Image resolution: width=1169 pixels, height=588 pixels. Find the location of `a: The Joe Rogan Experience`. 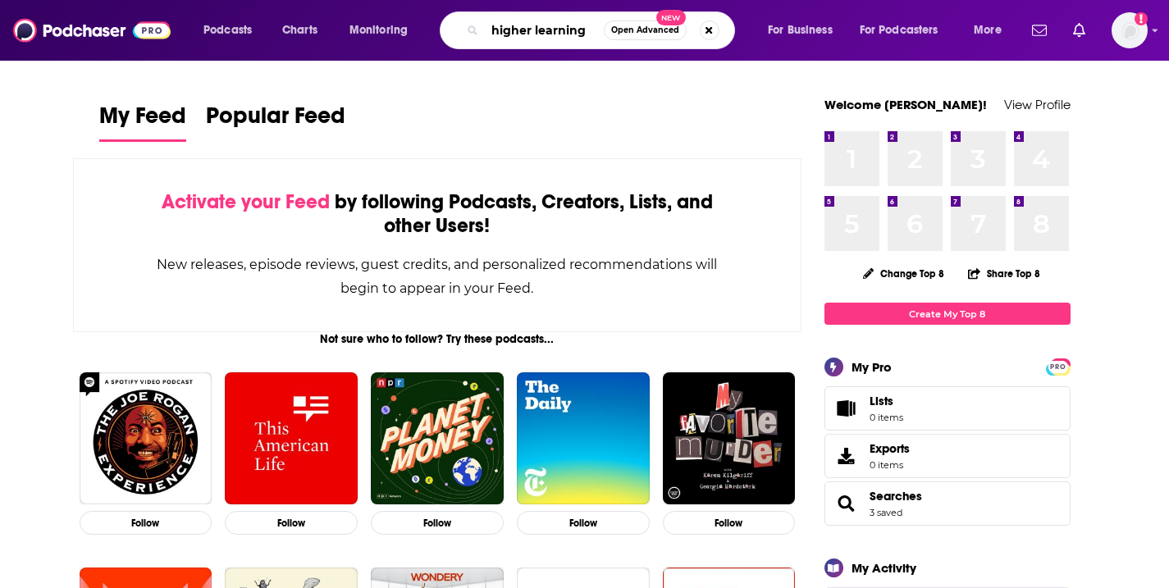

a: The Joe Rogan Experience is located at coordinates (146, 439).